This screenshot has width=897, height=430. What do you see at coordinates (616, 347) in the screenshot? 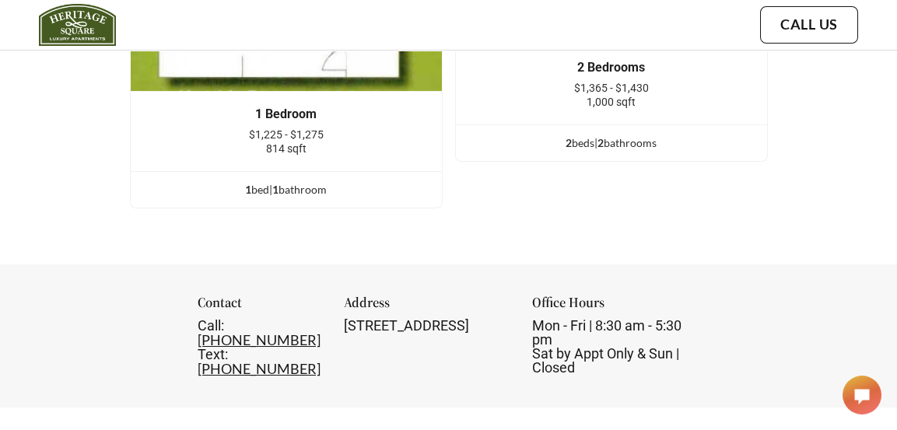
I see `div: Mon - Fri | 8:30 am - 5:30 pm` at bounding box center [616, 347].